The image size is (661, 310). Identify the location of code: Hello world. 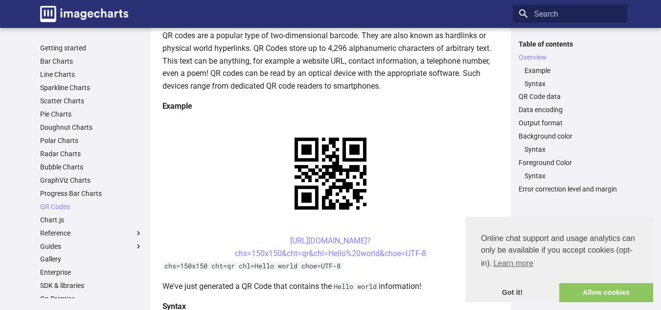
(355, 286).